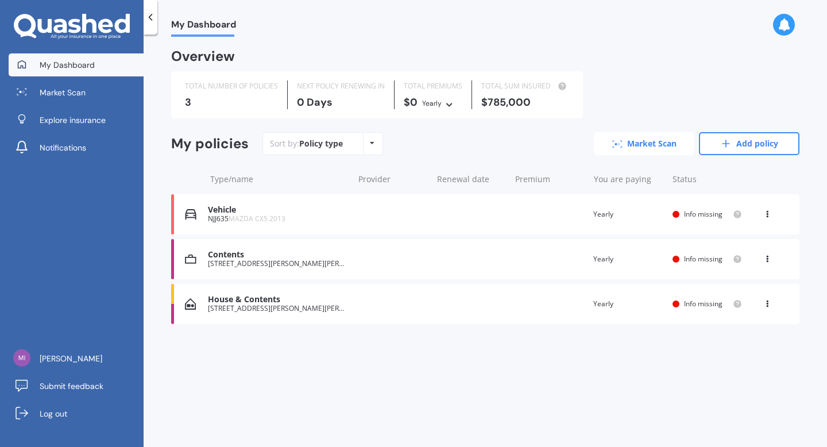  I want to click on span: MAZDA CX5 2013, so click(257, 218).